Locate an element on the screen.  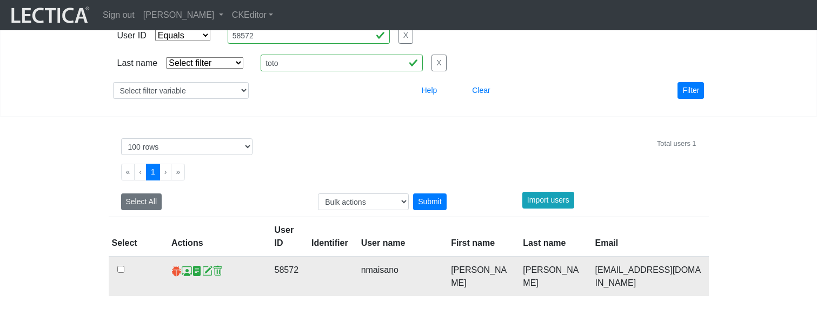
th: First name is located at coordinates (480, 237).